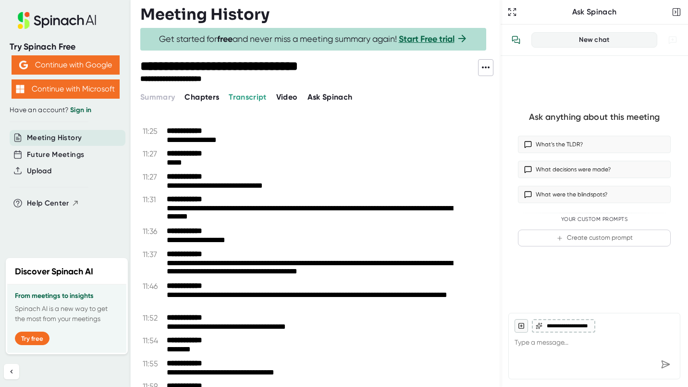 This screenshot has width=688, height=387. I want to click on button: View conversation history, so click(516, 40).